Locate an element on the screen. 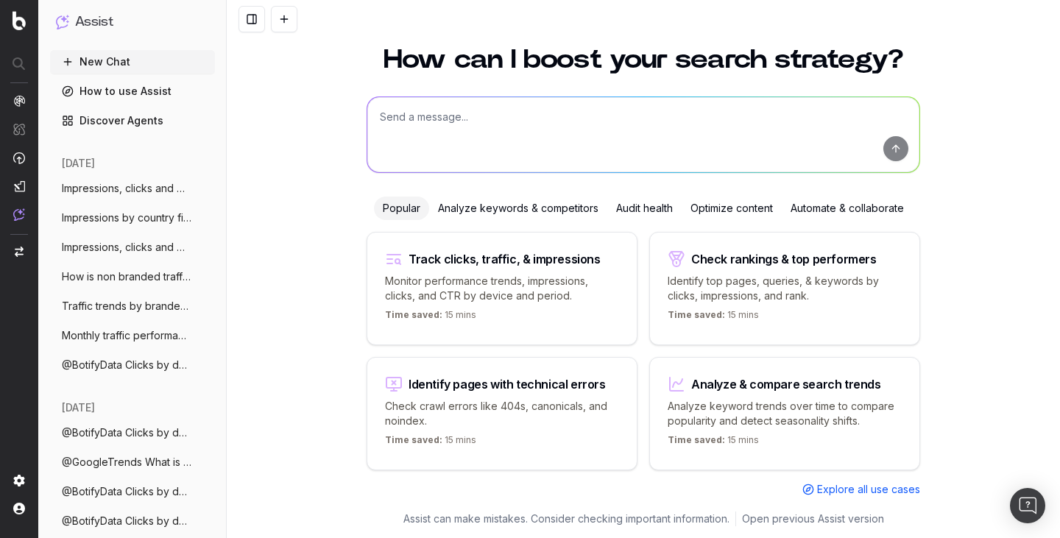 The height and width of the screenshot is (538, 1060). p: Identify top pages, queries, & keywords by clicks, impressions, and rank. is located at coordinates (785, 289).